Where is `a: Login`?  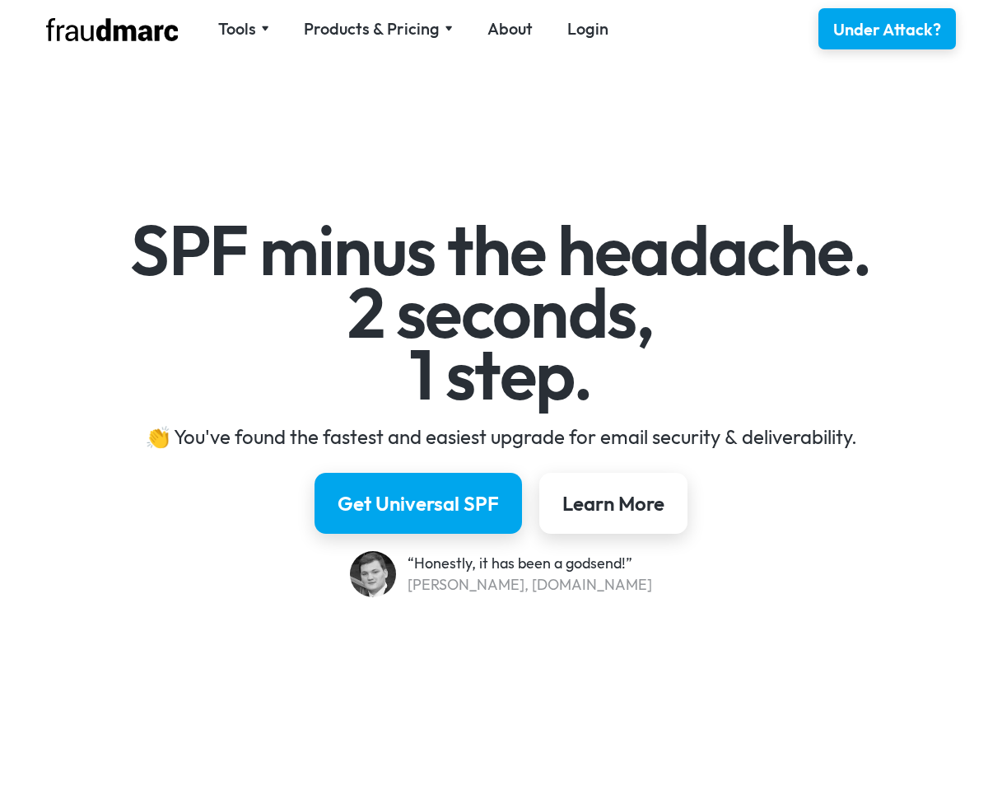
a: Login is located at coordinates (588, 29).